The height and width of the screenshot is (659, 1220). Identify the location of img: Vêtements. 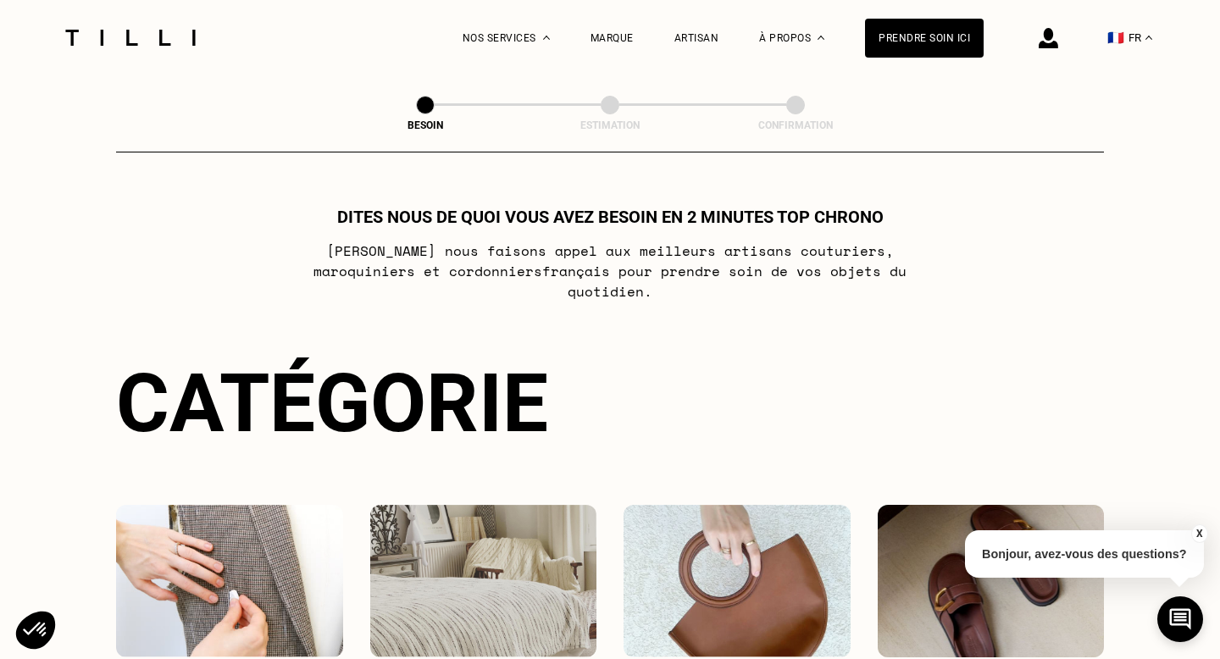
(230, 581).